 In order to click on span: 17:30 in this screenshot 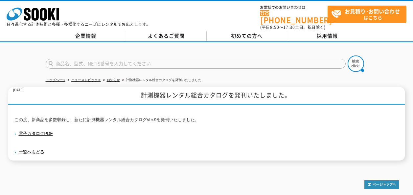, I will do `click(289, 27)`.